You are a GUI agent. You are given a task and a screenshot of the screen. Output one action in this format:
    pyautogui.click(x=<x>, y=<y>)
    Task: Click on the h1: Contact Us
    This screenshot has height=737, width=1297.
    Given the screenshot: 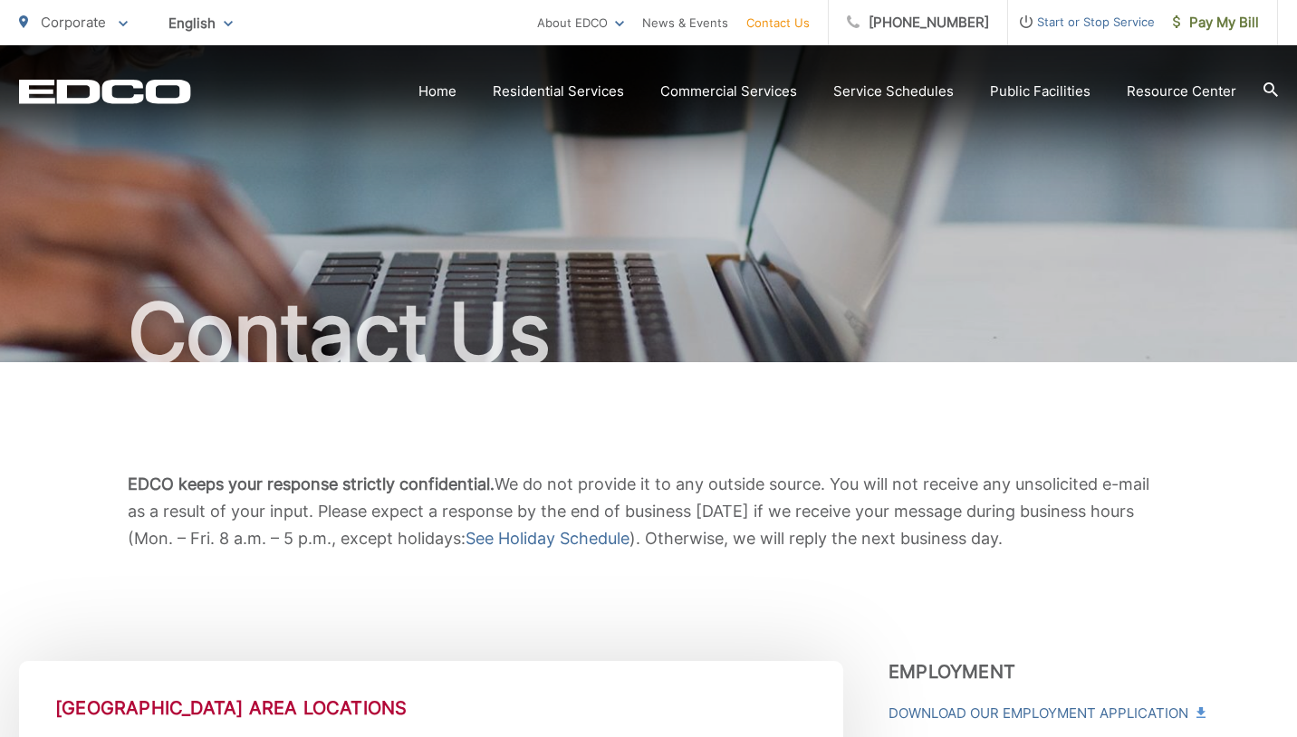 What is the action you would take?
    pyautogui.click(x=648, y=333)
    